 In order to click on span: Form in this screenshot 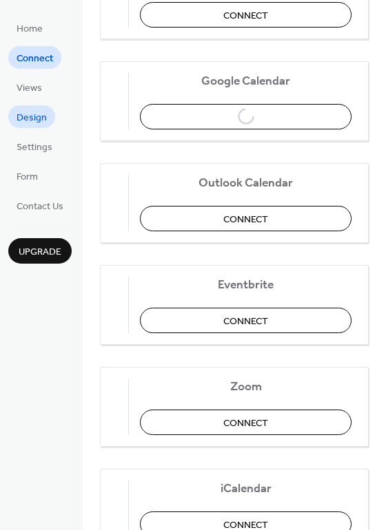, I will do `click(27, 177)`.